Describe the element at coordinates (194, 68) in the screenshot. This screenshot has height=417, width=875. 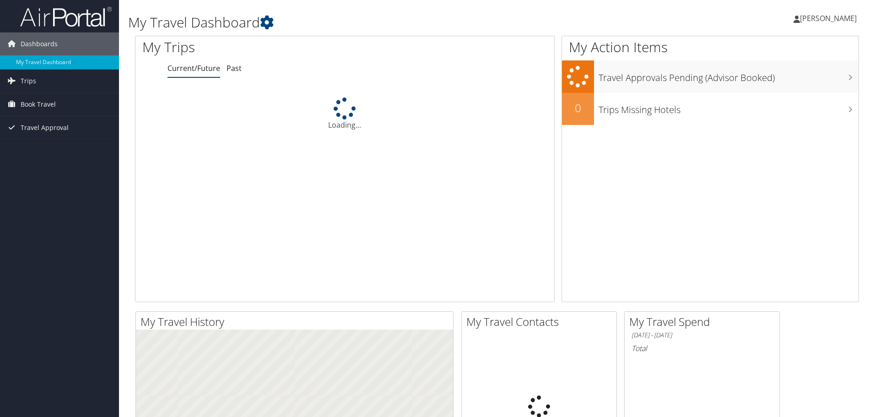
I see `a: Current/Future` at that location.